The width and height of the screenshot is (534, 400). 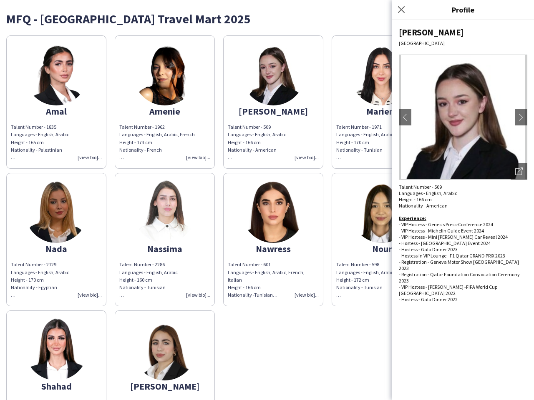 I want to click on div: Amenie, so click(x=165, y=111).